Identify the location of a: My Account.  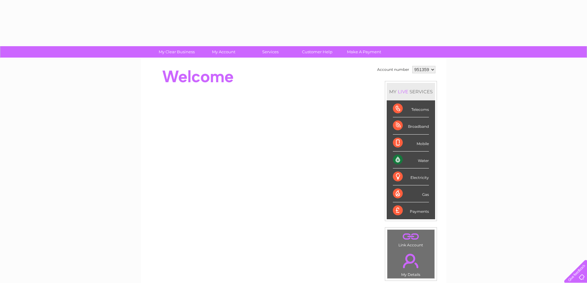
(223, 52).